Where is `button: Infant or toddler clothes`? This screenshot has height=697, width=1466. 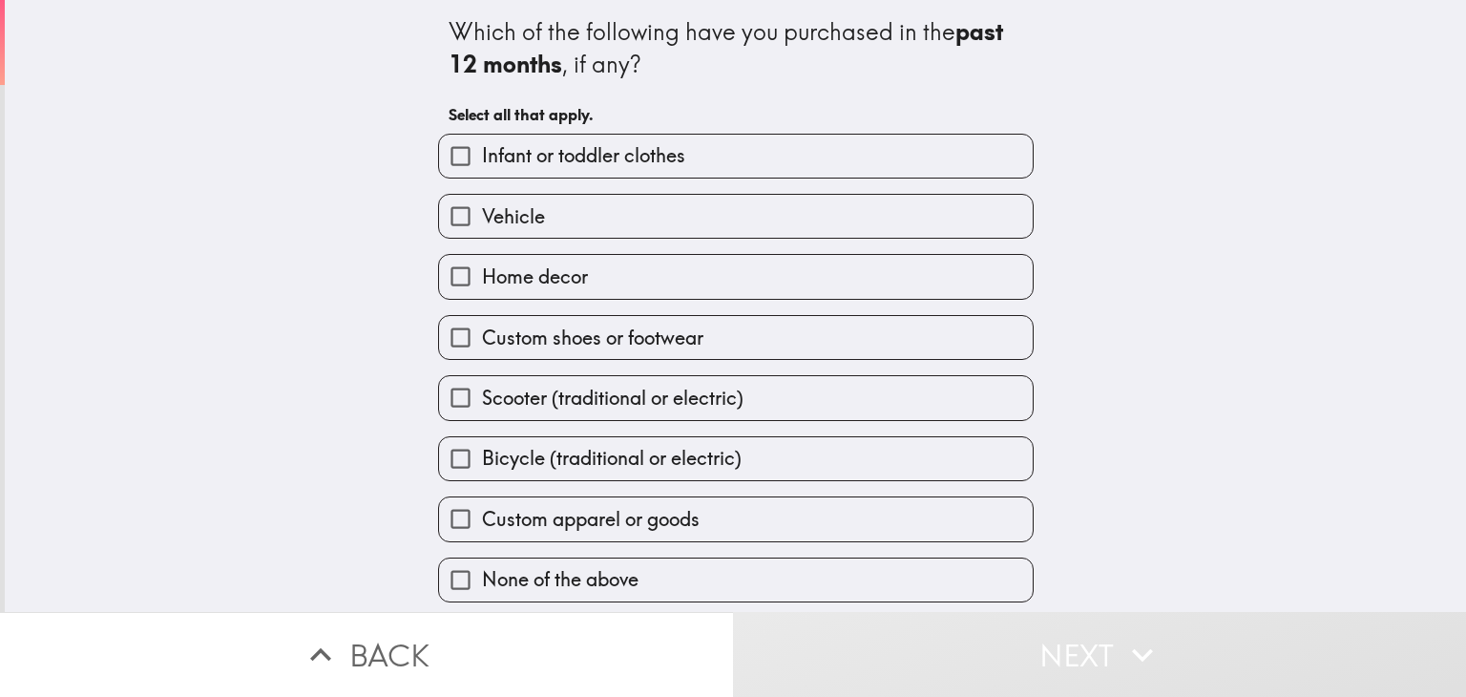 button: Infant or toddler clothes is located at coordinates (736, 156).